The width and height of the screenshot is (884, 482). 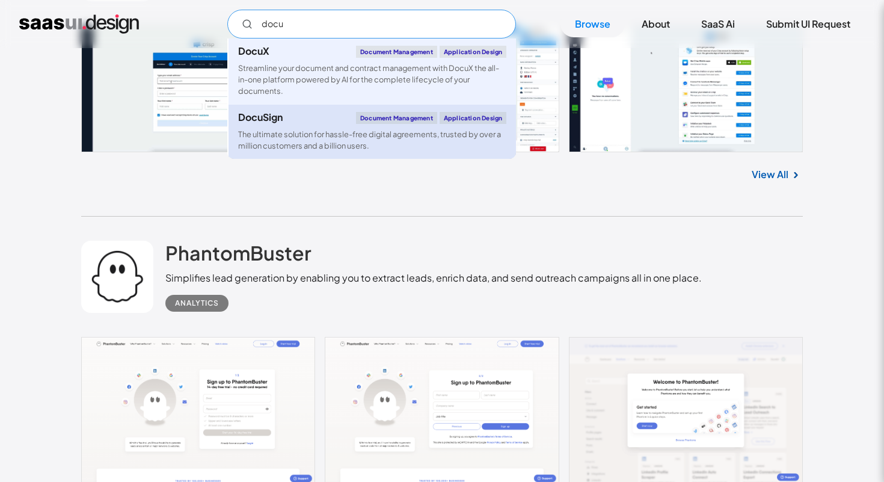 What do you see at coordinates (372, 72) in the screenshot?
I see `a: DocuXDocument ManagementApplication DesignStreamline your document and contract management with D...` at bounding box center [372, 72].